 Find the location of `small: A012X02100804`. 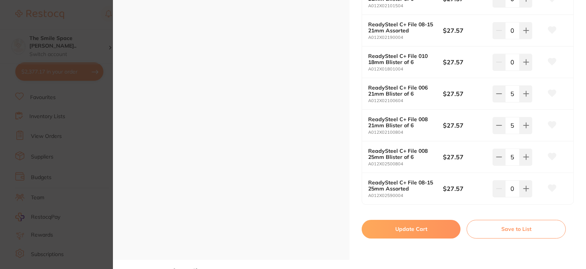

small: A012X02100804 is located at coordinates (405, 132).